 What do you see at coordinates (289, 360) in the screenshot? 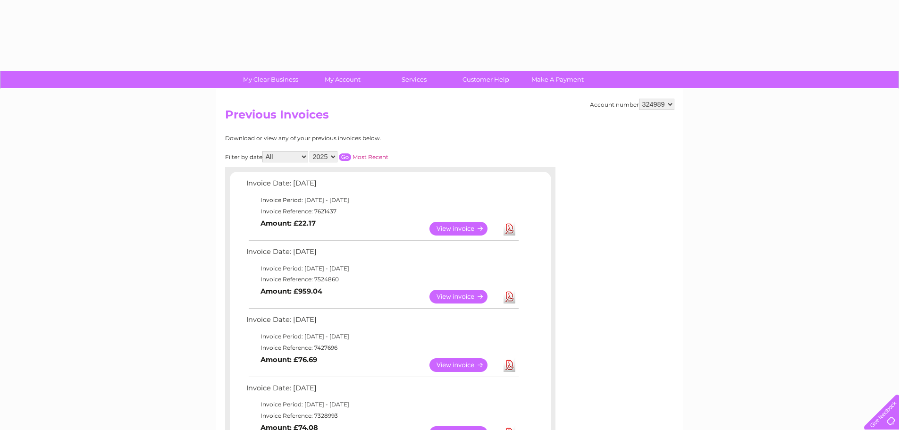
I see `b: Amount: £76.69` at bounding box center [289, 360].